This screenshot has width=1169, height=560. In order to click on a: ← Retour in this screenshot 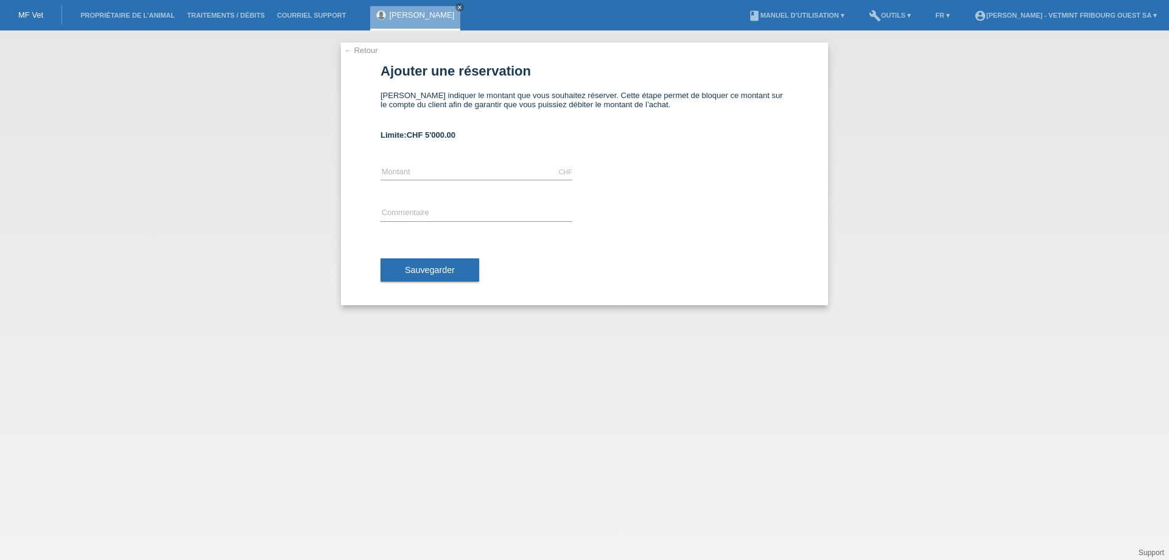, I will do `click(361, 50)`.